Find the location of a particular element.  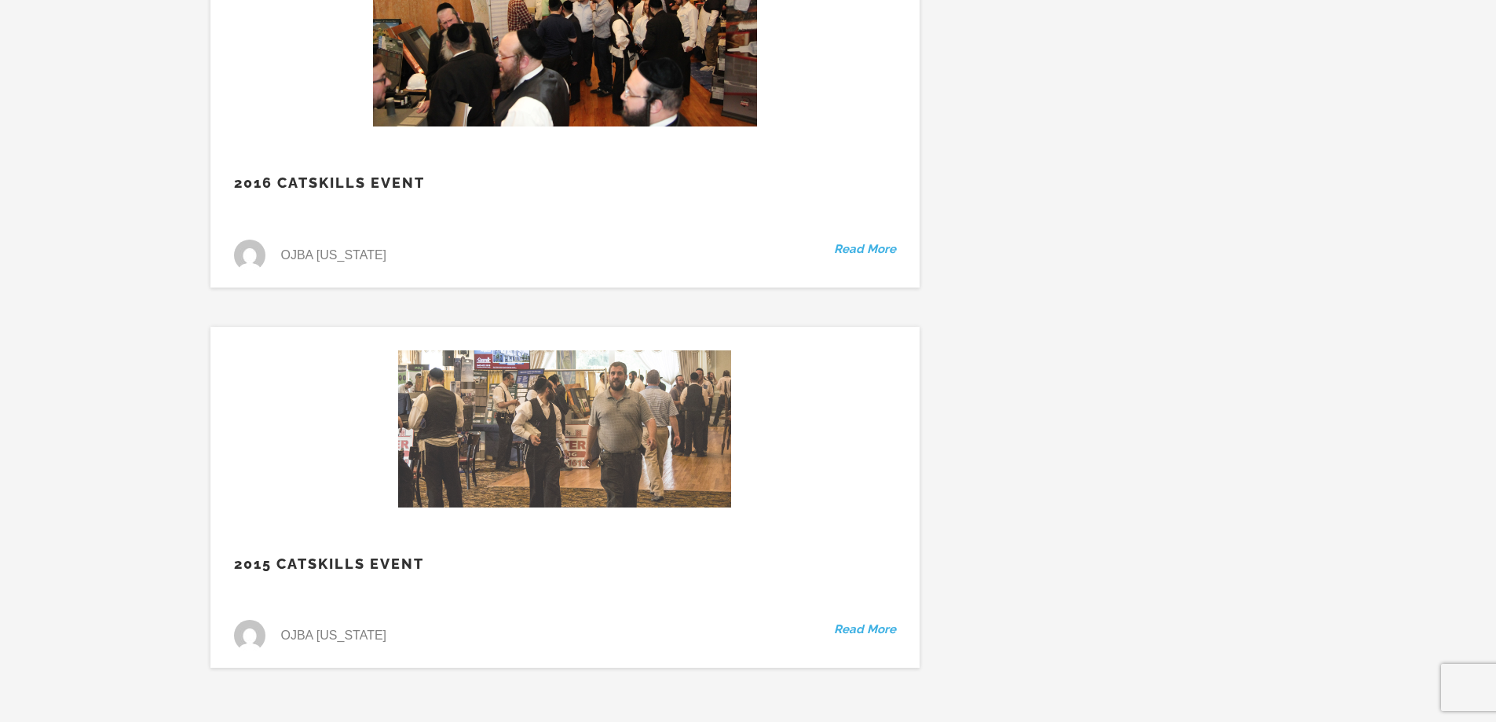

a: 2016 Catskills Event is located at coordinates (329, 182).